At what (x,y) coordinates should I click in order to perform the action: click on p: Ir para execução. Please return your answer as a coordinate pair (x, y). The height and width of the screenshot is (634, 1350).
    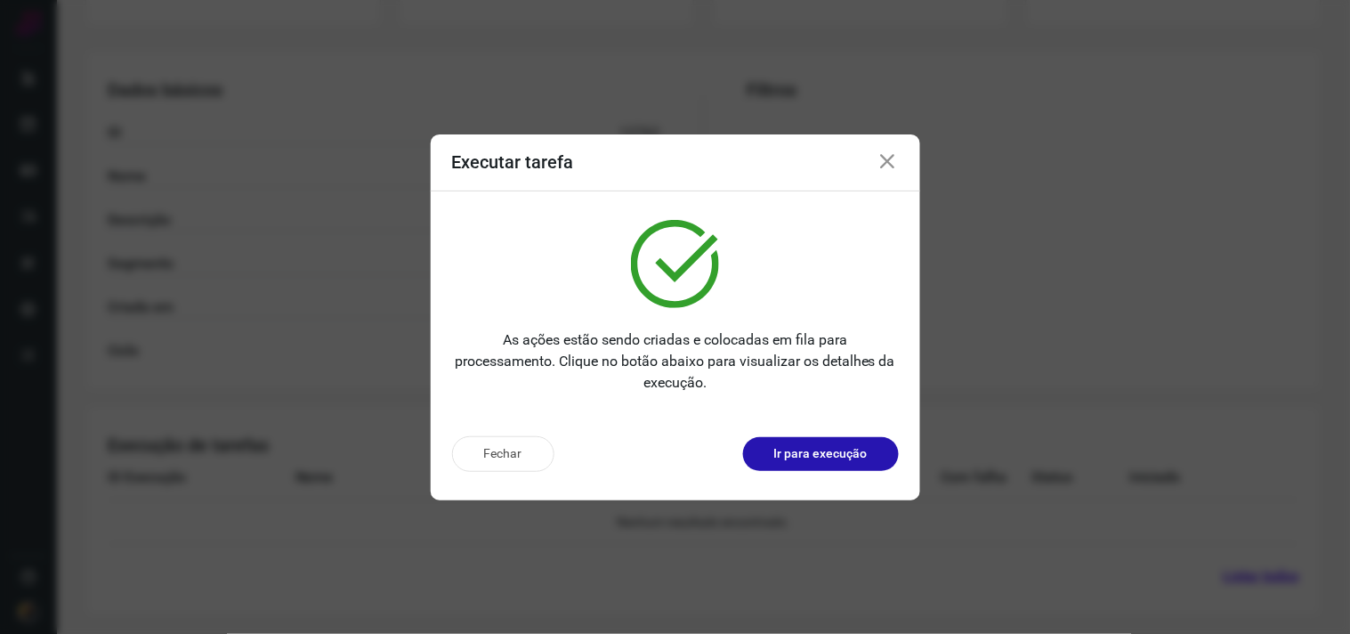
    Looking at the image, I should click on (821, 453).